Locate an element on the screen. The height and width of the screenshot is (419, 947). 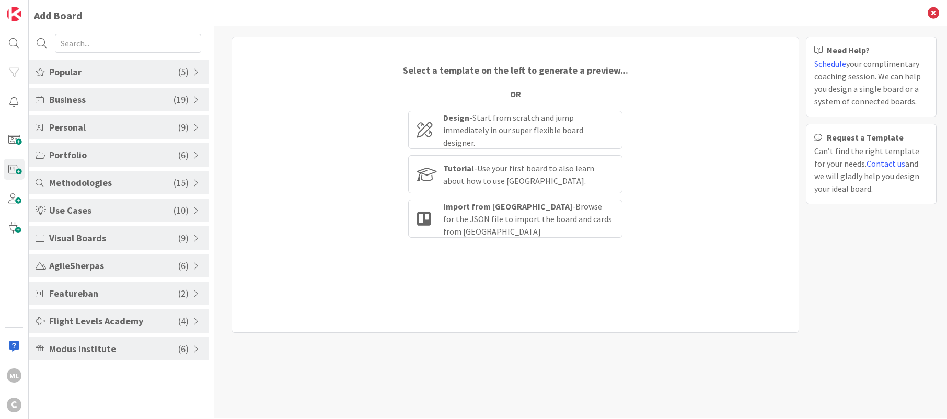
span: Use Cases is located at coordinates (111, 210).